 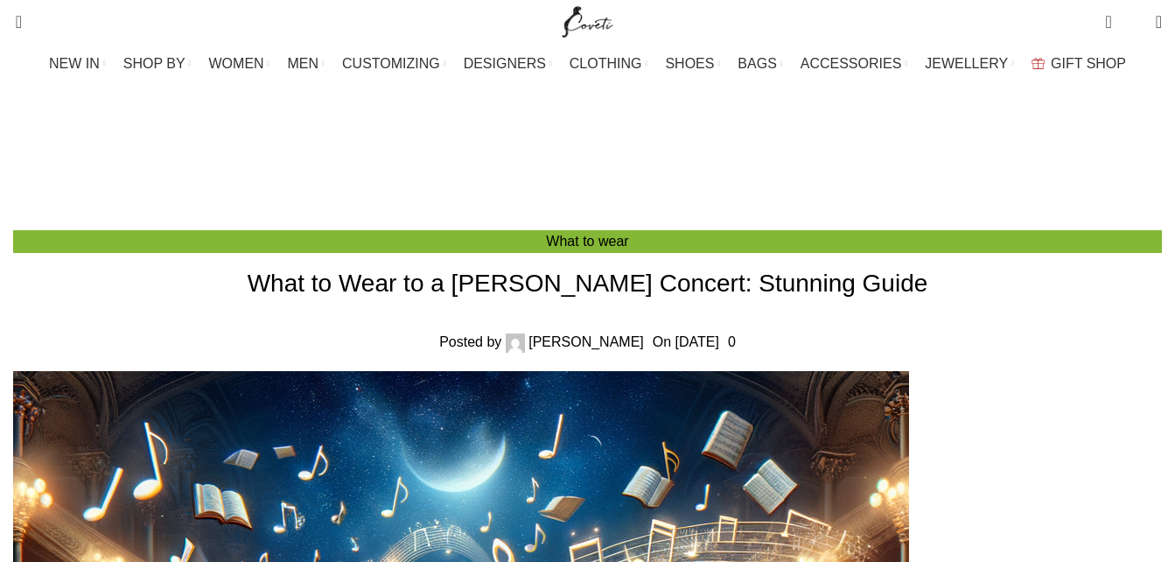 I want to click on span: GIFT SHOP, so click(x=1088, y=63).